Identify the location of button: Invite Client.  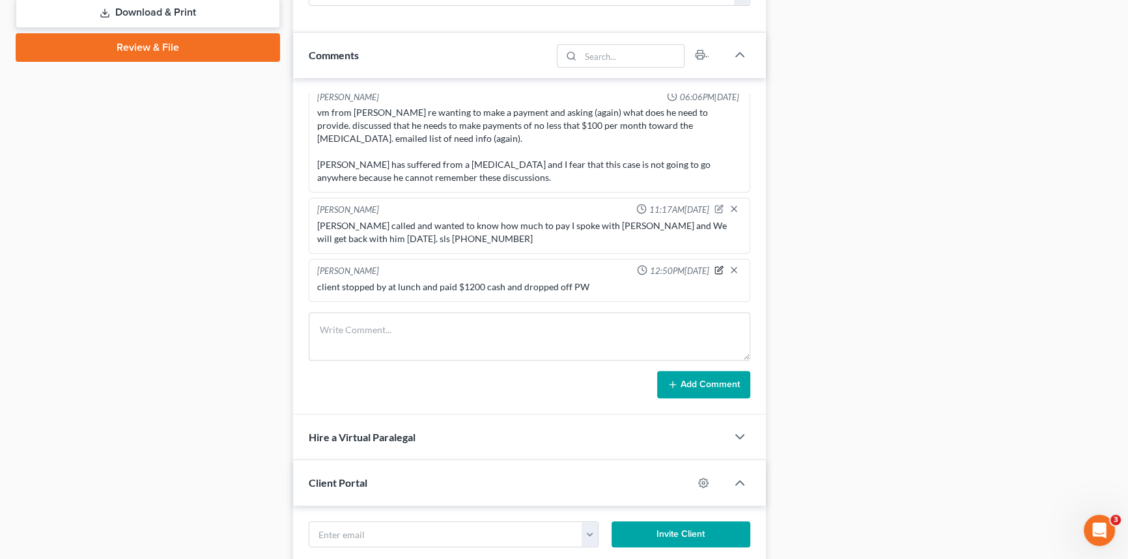
(680, 535).